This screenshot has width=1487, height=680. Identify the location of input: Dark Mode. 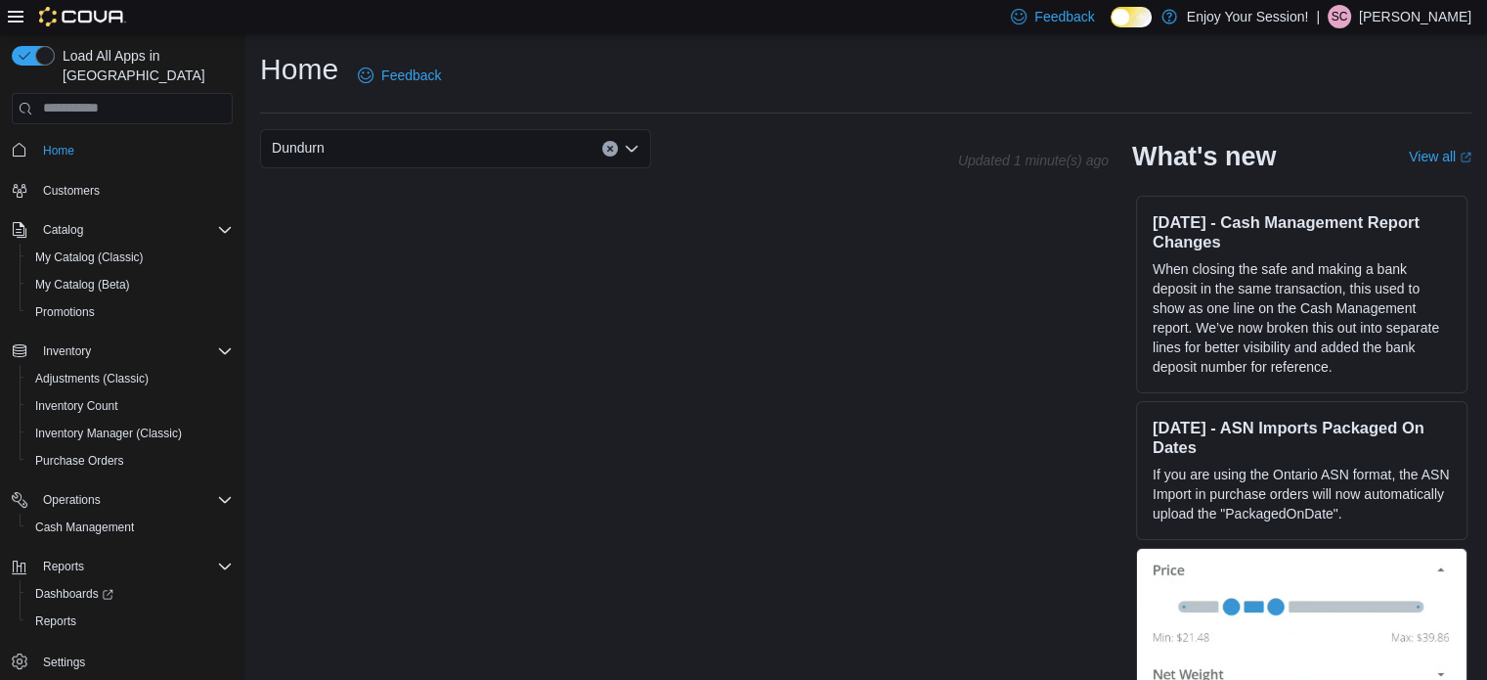
(1131, 17).